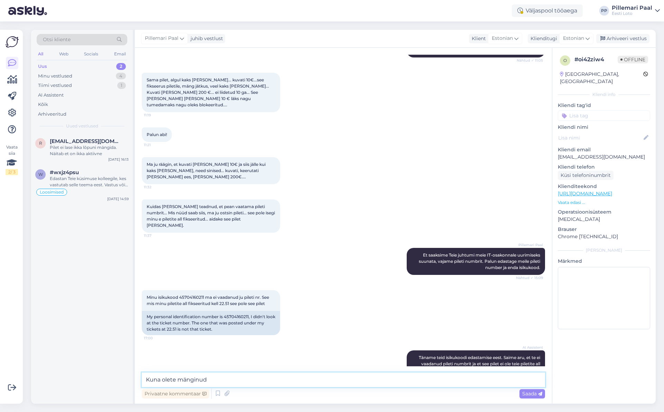  I want to click on input: Lisa nimi, so click(600, 138).